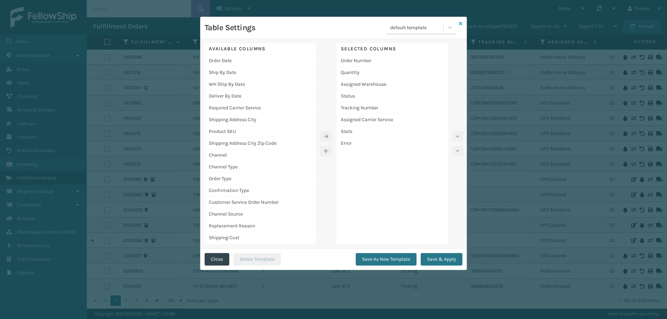 Image resolution: width=667 pixels, height=319 pixels. Describe the element at coordinates (217, 259) in the screenshot. I see `button: Close` at that location.